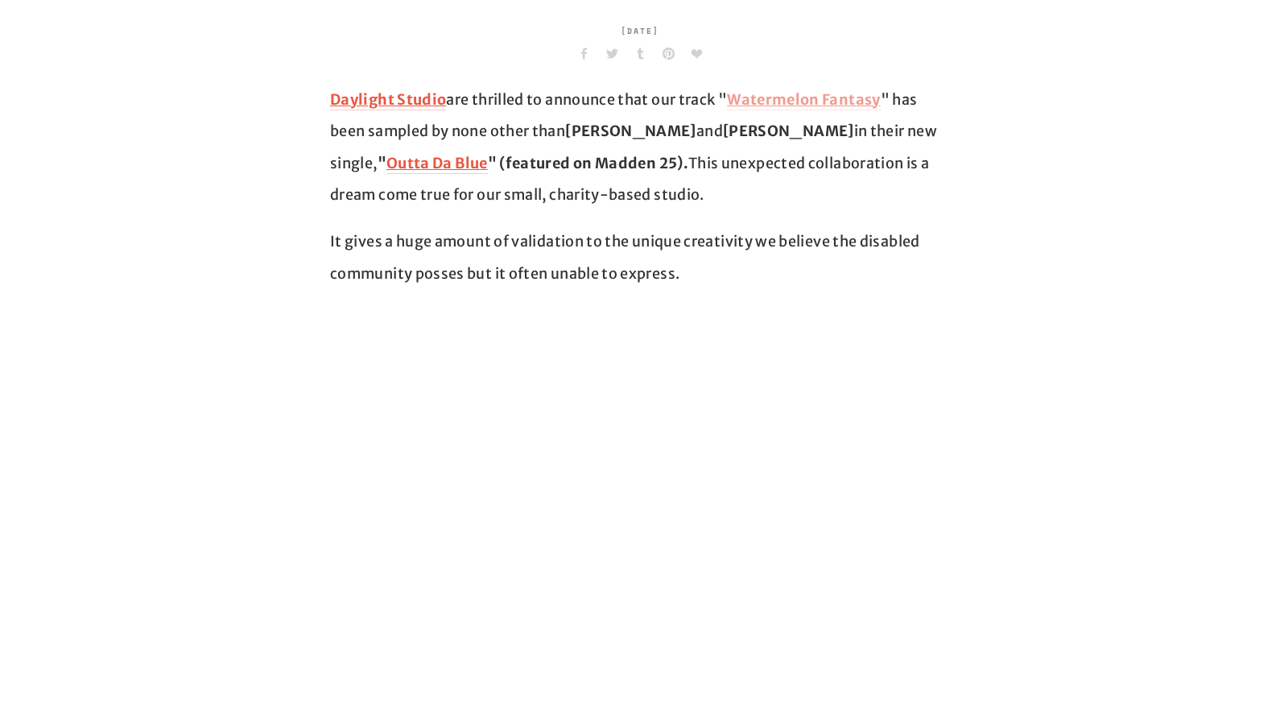 The height and width of the screenshot is (721, 1280). Describe the element at coordinates (388, 99) in the screenshot. I see `strong: Daylight Studio` at that location.